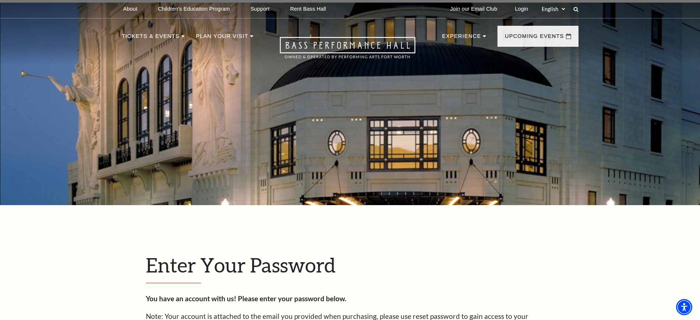 The width and height of the screenshot is (700, 320). What do you see at coordinates (292, 298) in the screenshot?
I see `strong: Please enter your password below.` at bounding box center [292, 298].